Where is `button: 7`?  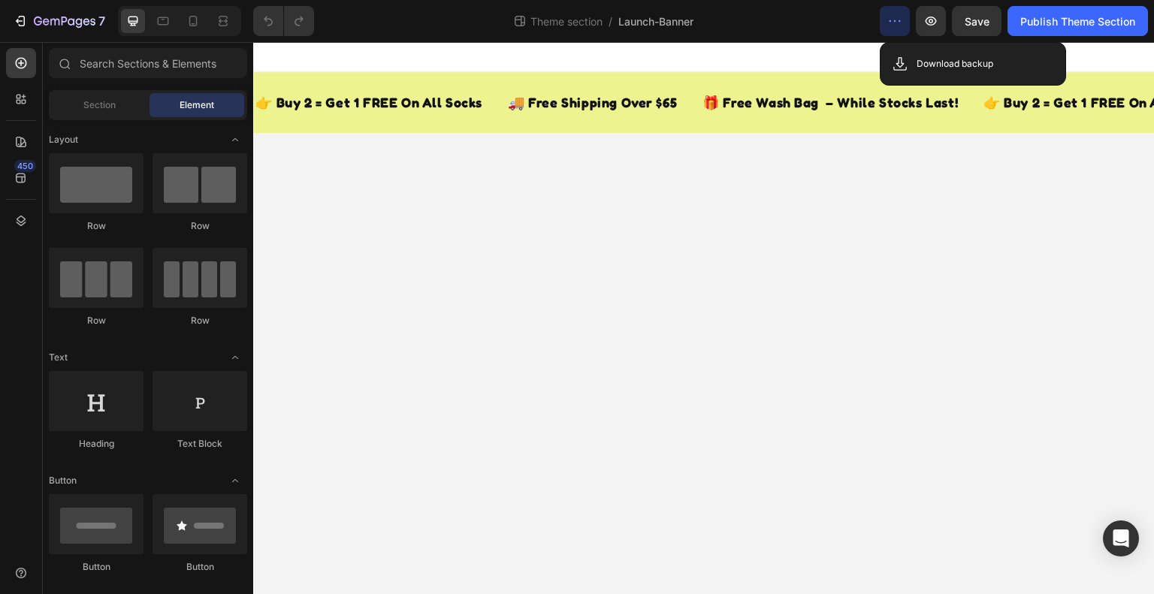 button: 7 is located at coordinates (59, 21).